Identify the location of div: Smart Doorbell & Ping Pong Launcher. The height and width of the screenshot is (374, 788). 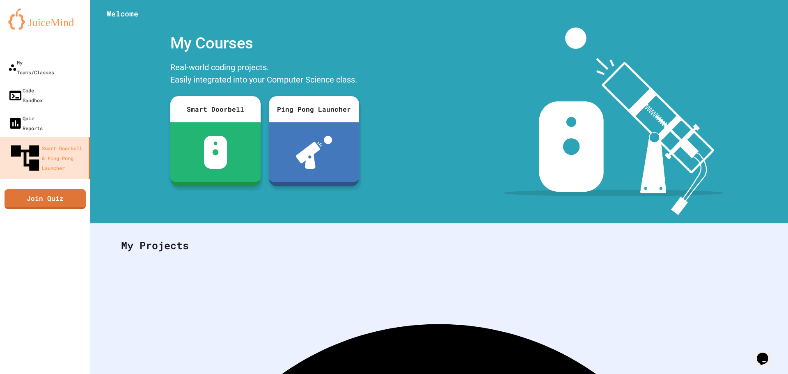
(47, 158).